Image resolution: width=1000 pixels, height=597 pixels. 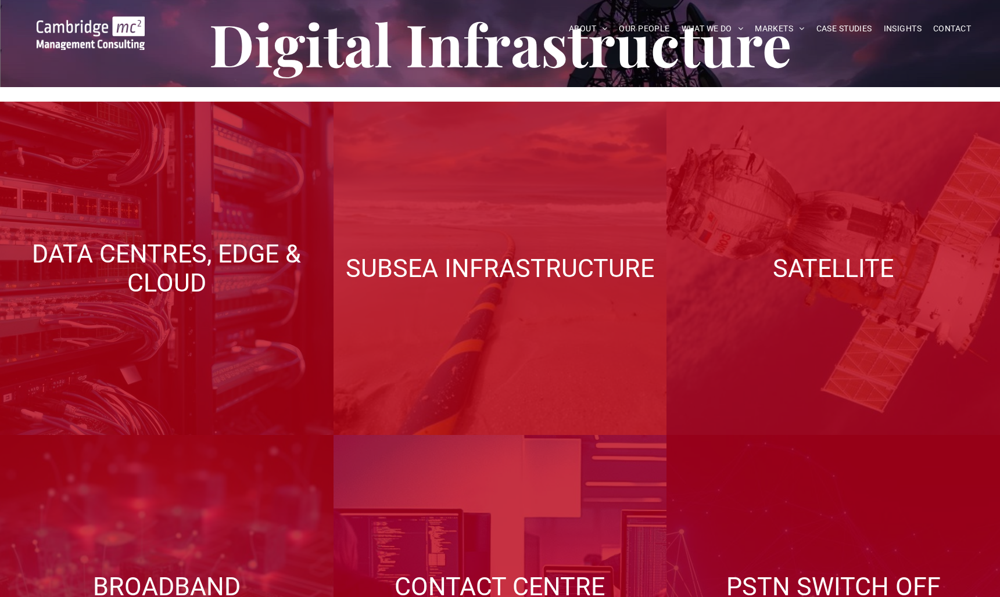 What do you see at coordinates (91, 24) in the screenshot?
I see `a: Your Business Transformed | Cambridge Management Consulting` at bounding box center [91, 24].